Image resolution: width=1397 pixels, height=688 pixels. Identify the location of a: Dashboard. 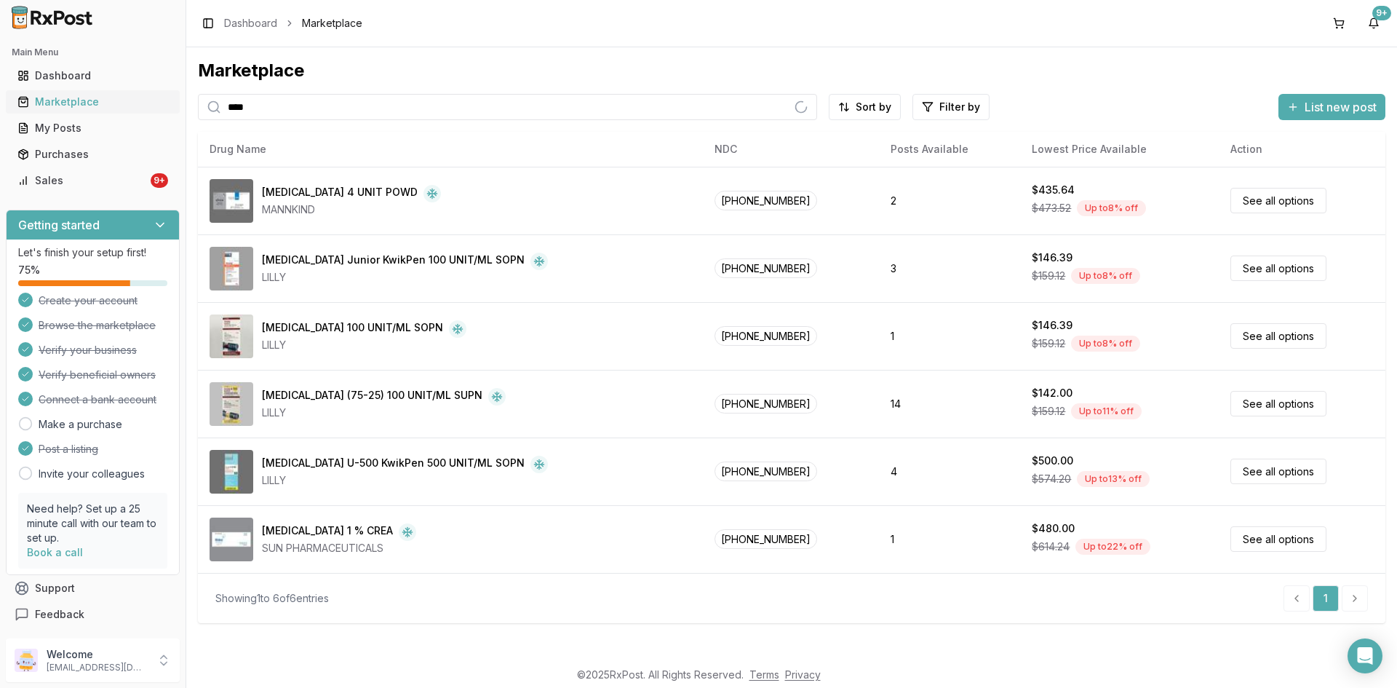
(92, 76).